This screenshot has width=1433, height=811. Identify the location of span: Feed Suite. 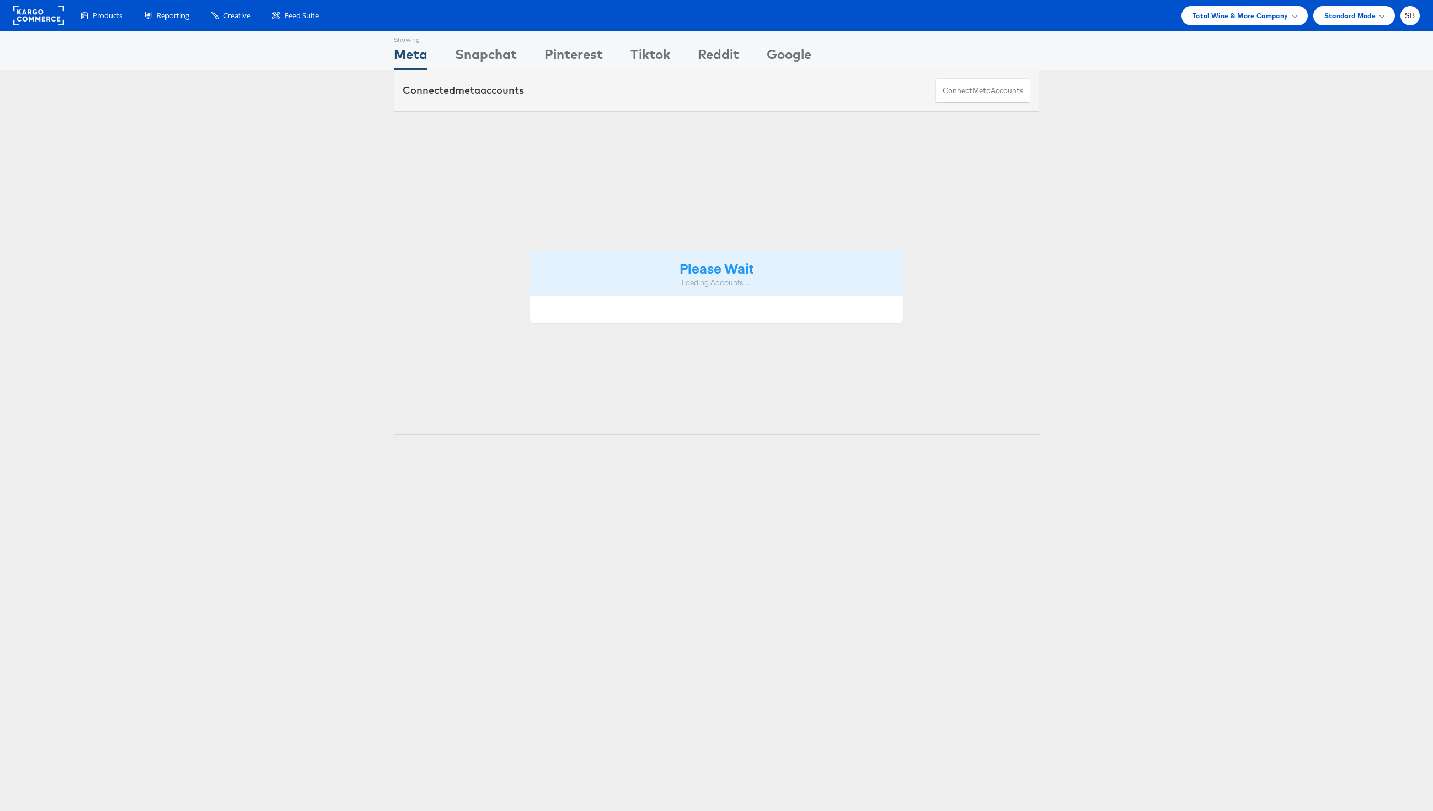
(302, 15).